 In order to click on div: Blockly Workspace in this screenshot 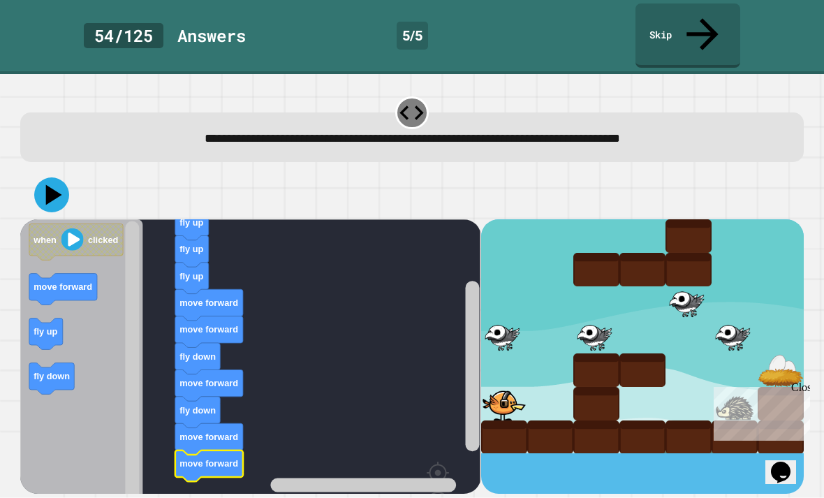, I will do `click(250, 356)`.